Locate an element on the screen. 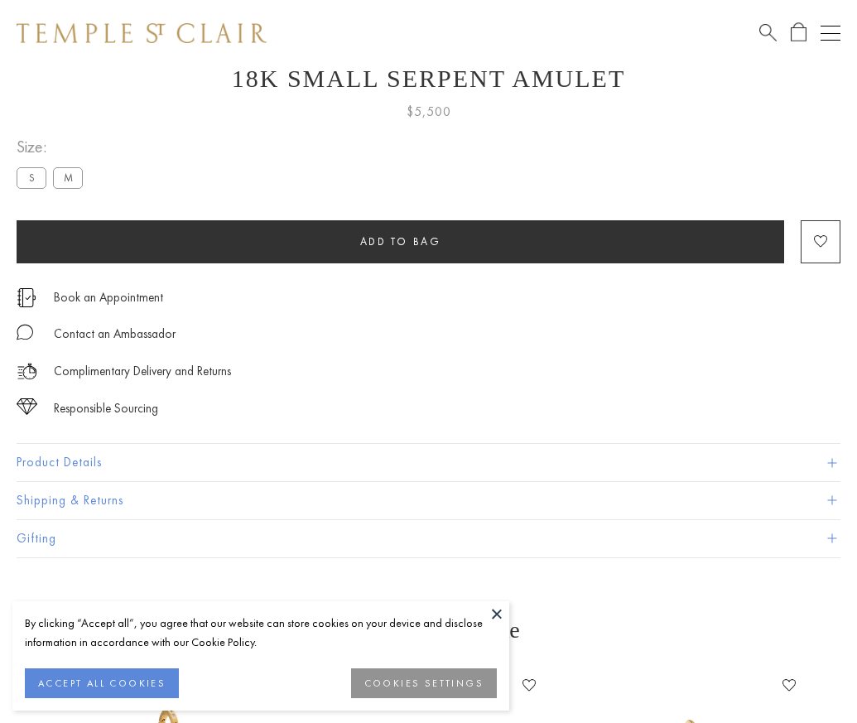  button: Gifting is located at coordinates (428, 538).